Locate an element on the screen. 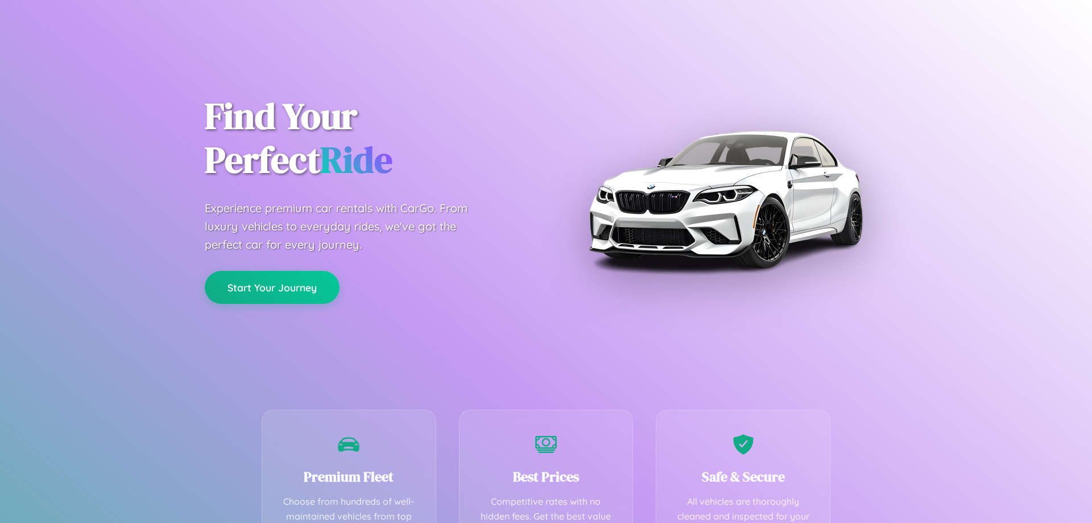 The width and height of the screenshot is (1092, 523). button: Start Your Journey is located at coordinates (272, 287).